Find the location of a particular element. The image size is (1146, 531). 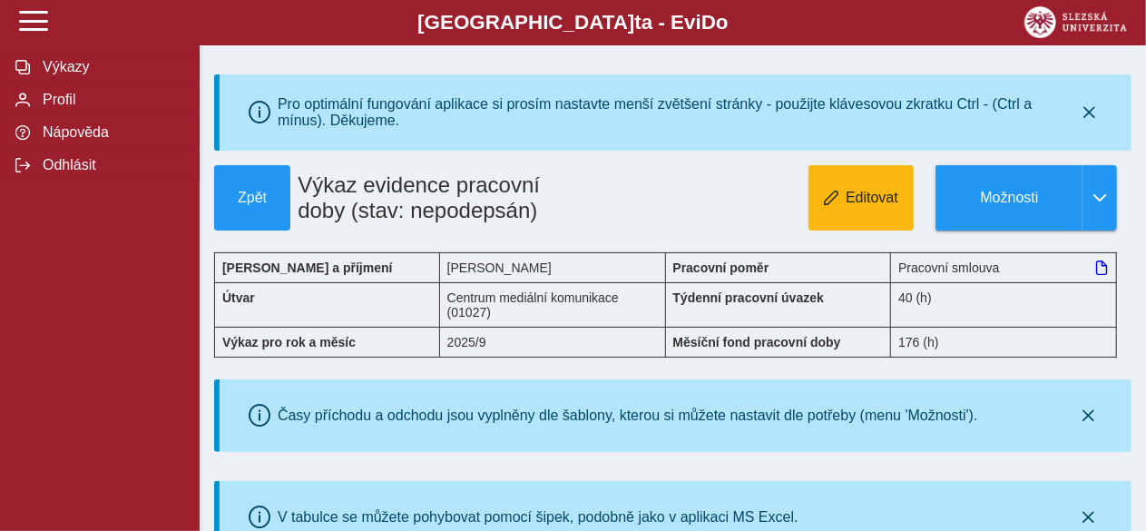

button: Zpět is located at coordinates (252, 198).